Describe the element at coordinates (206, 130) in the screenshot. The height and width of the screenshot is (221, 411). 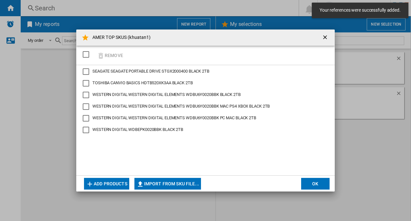
I see `md-checkbox: WESTERN DIGITAL WDBEPK0020BBK BLACK 2TB` at that location.